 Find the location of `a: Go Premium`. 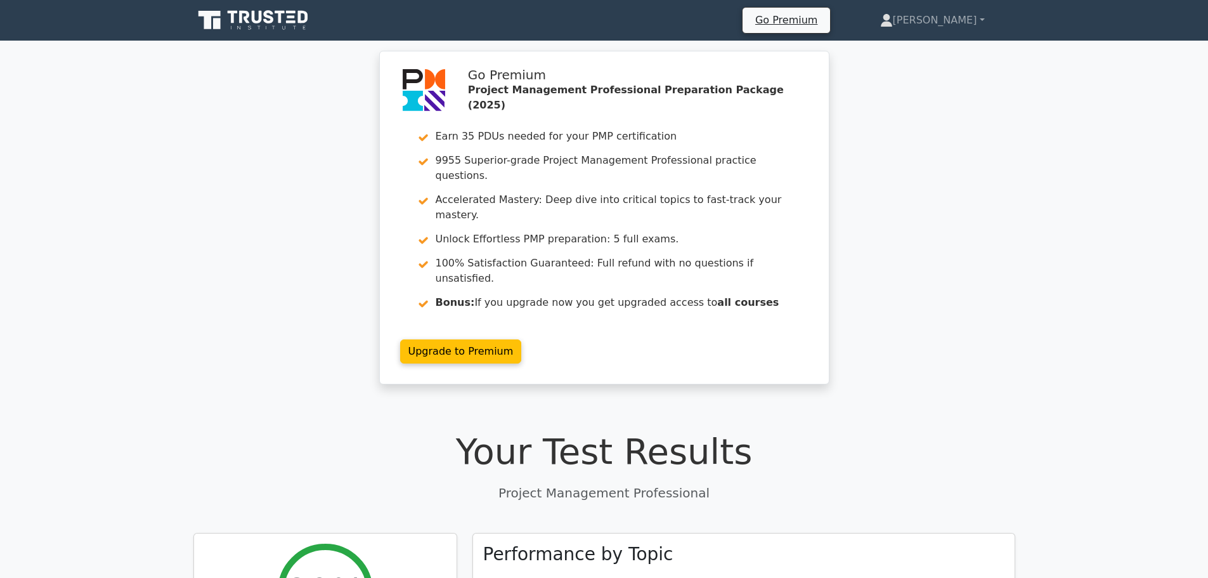

a: Go Premium is located at coordinates (786, 20).